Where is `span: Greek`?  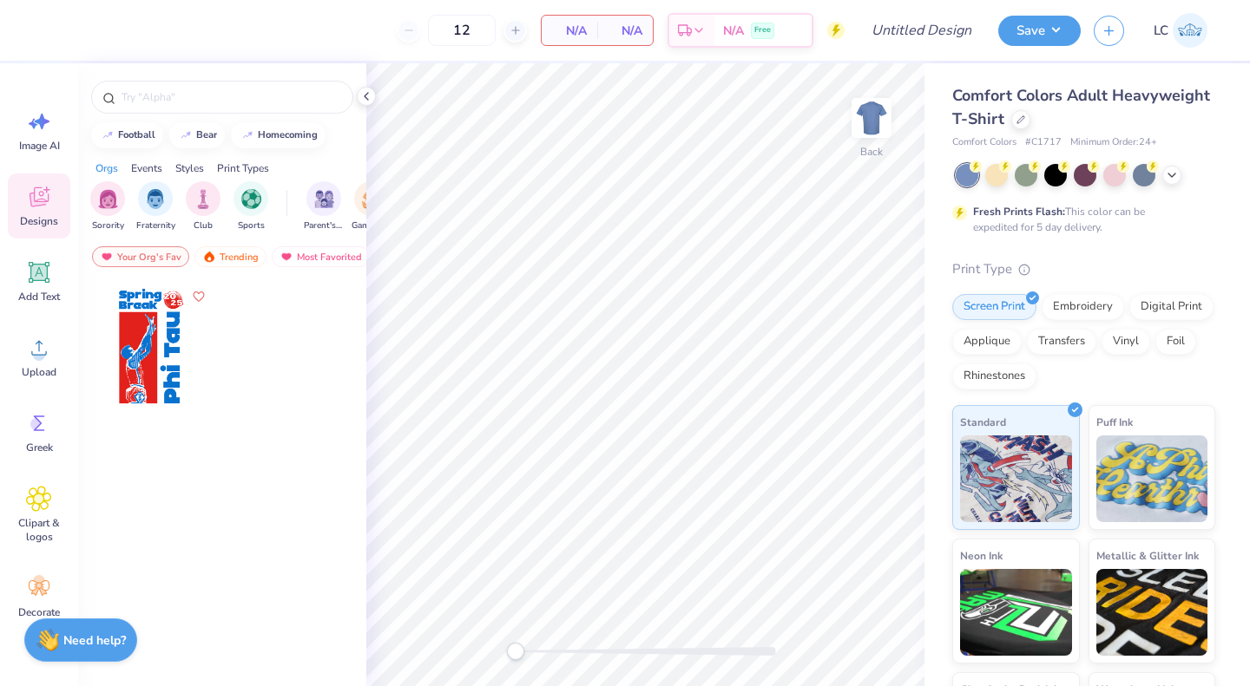 span: Greek is located at coordinates (39, 448).